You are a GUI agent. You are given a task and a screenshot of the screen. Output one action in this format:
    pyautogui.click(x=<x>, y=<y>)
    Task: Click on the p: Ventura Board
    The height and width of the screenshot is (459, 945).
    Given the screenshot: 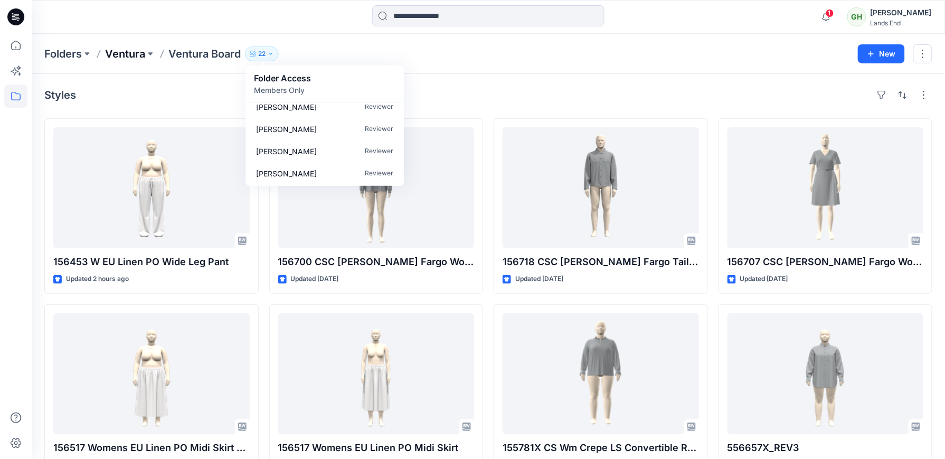 What is the action you would take?
    pyautogui.click(x=204, y=54)
    